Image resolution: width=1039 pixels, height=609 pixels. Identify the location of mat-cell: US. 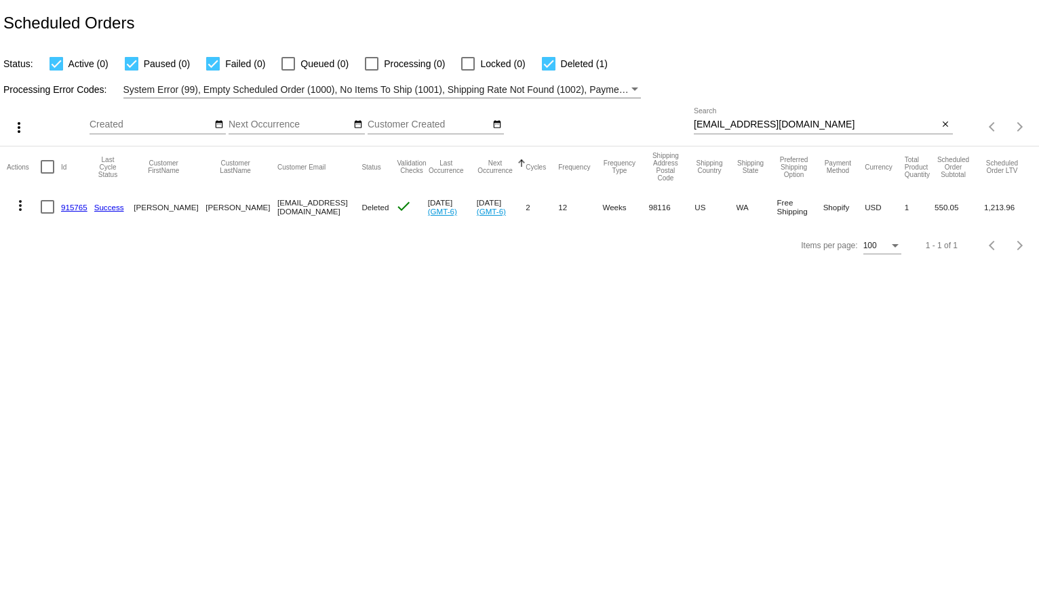
(715, 207).